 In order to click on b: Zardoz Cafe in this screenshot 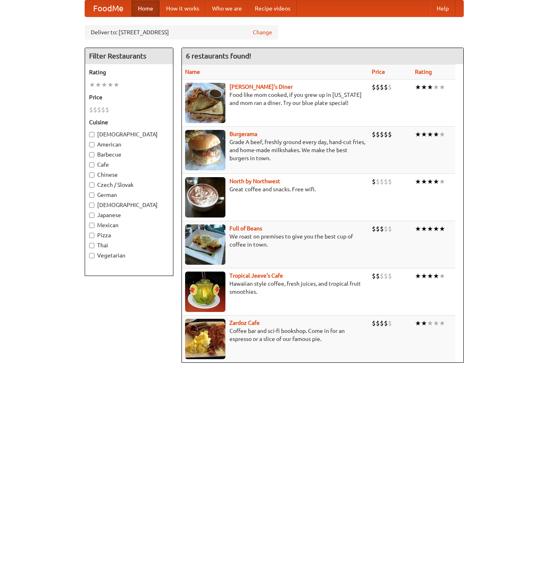, I will do `click(245, 323)`.